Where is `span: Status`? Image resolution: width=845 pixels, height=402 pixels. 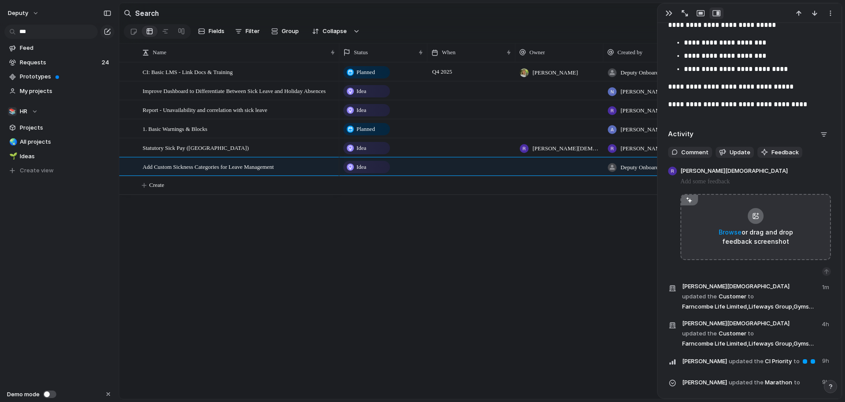 span: Status is located at coordinates (361, 52).